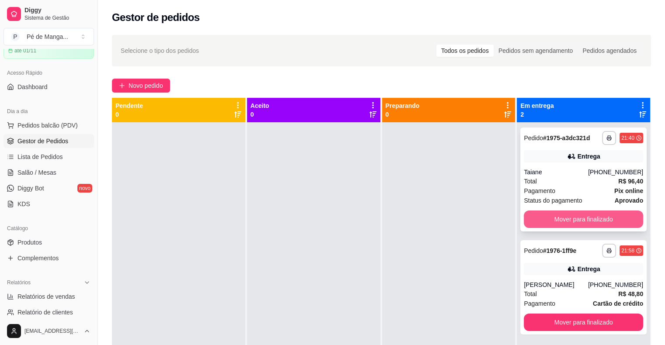  Describe the element at coordinates (25, 51) in the screenshot. I see `article: até 01/11` at that location.